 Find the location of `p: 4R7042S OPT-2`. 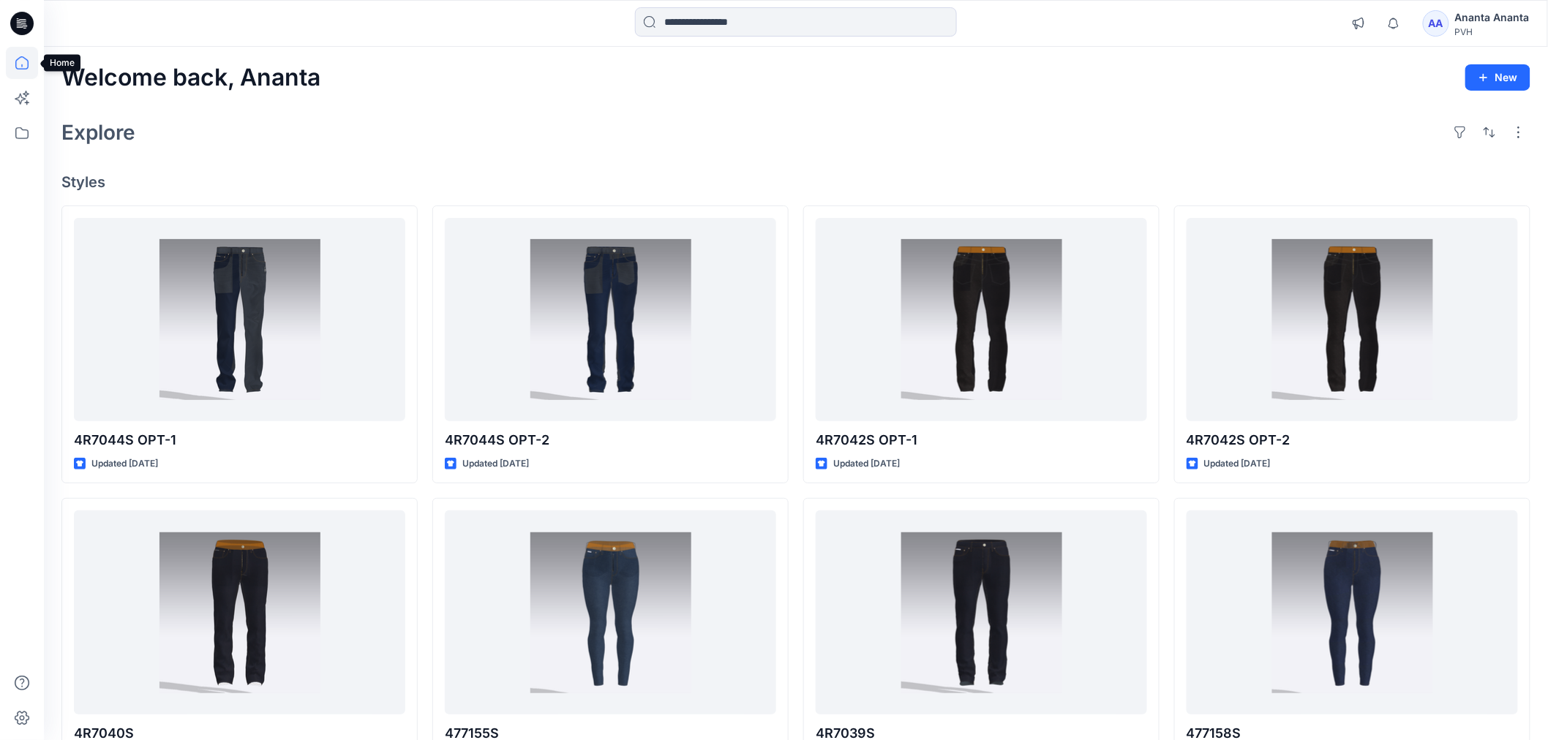

p: 4R7042S OPT-2 is located at coordinates (1352, 440).